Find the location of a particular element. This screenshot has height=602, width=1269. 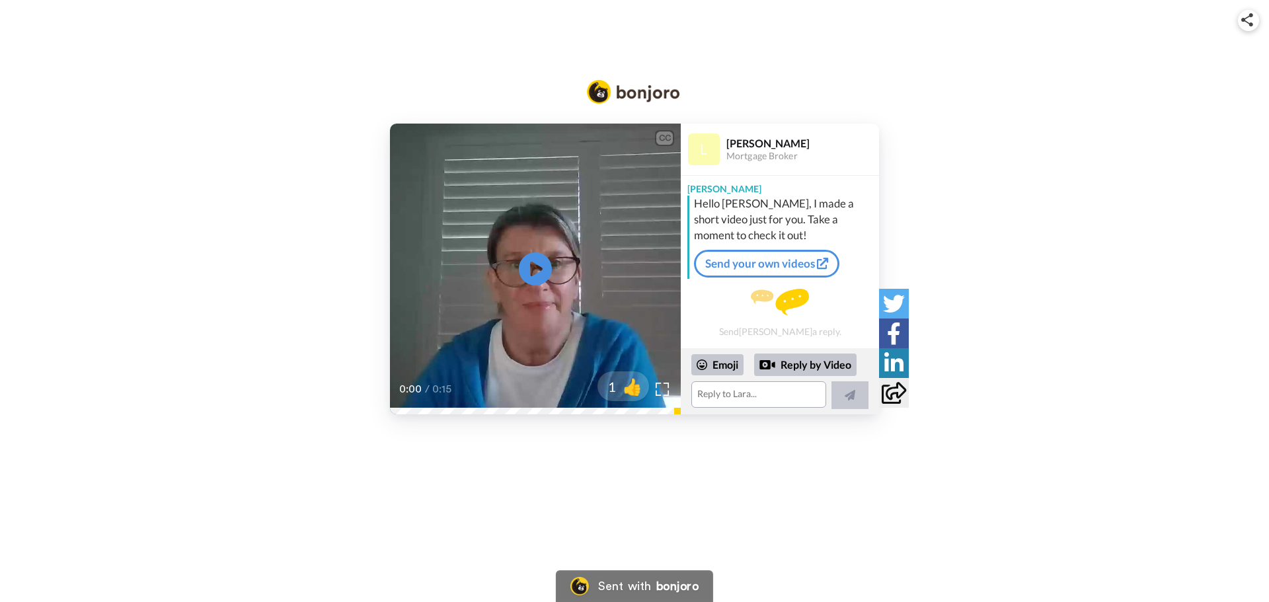

div: Mortgage Broker is located at coordinates (802, 156).